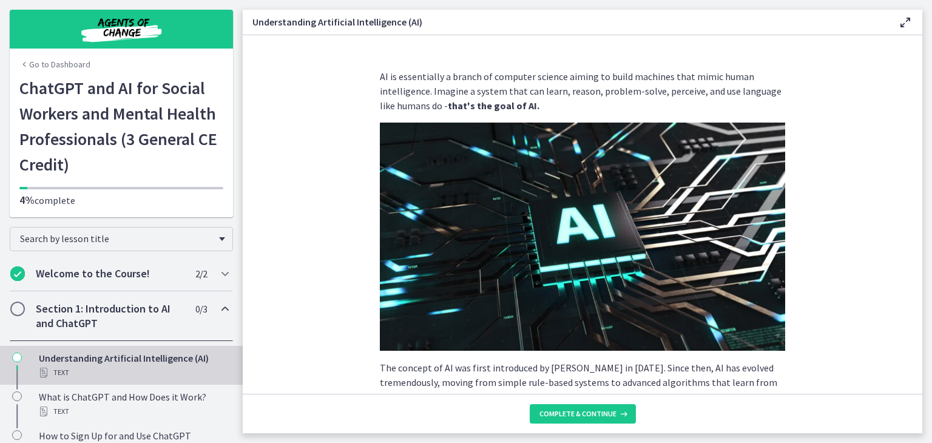 This screenshot has width=932, height=443. Describe the element at coordinates (583, 414) in the screenshot. I see `button: Complete & continue` at that location.